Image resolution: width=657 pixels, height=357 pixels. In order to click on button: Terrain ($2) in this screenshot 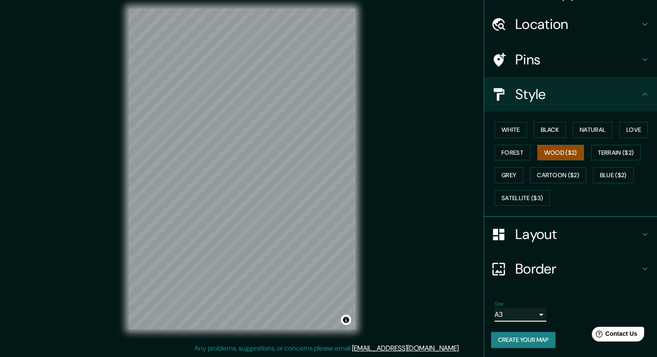, I will do `click(616, 153)`.